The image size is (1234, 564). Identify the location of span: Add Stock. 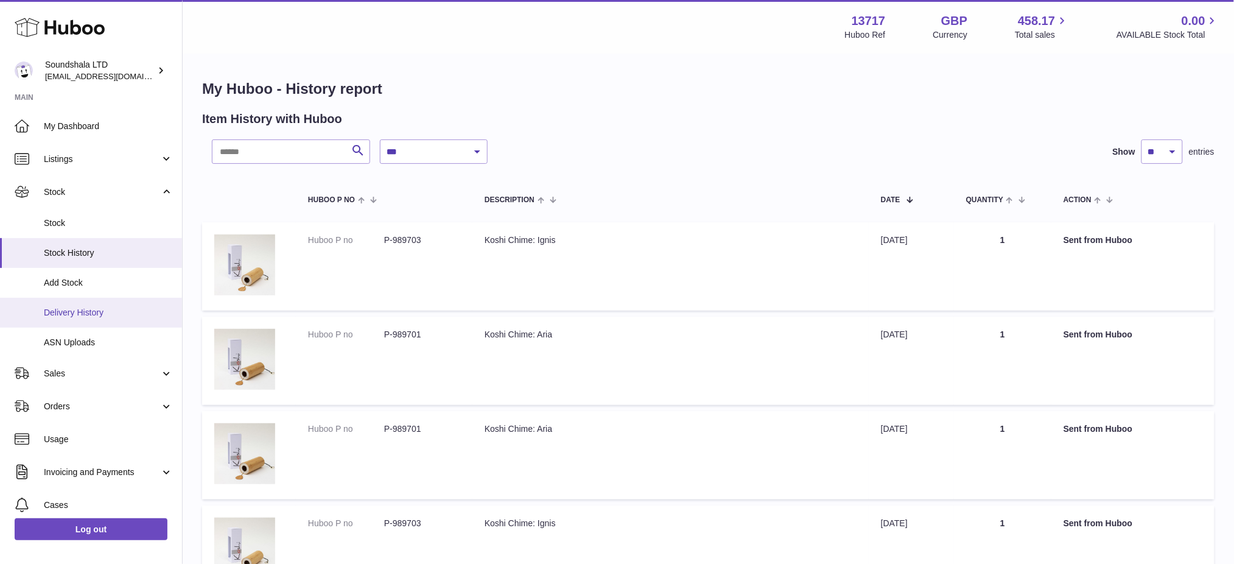
(108, 282).